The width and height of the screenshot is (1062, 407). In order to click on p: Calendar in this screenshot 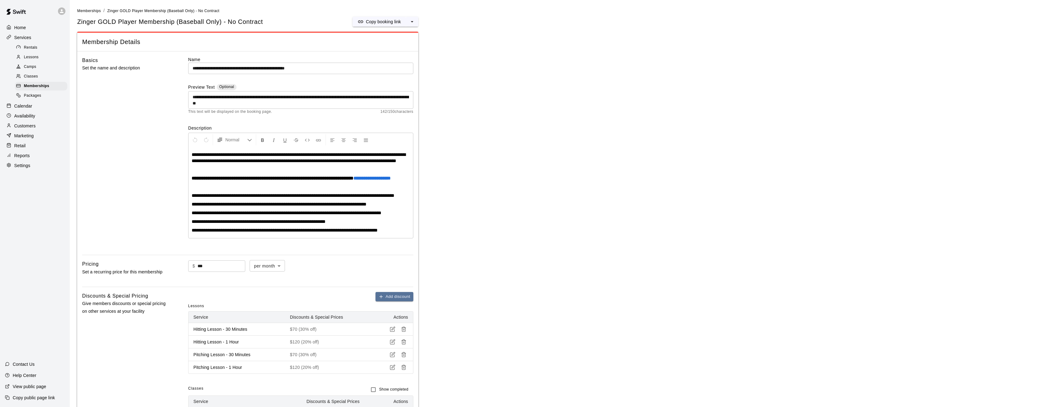, I will do `click(23, 106)`.